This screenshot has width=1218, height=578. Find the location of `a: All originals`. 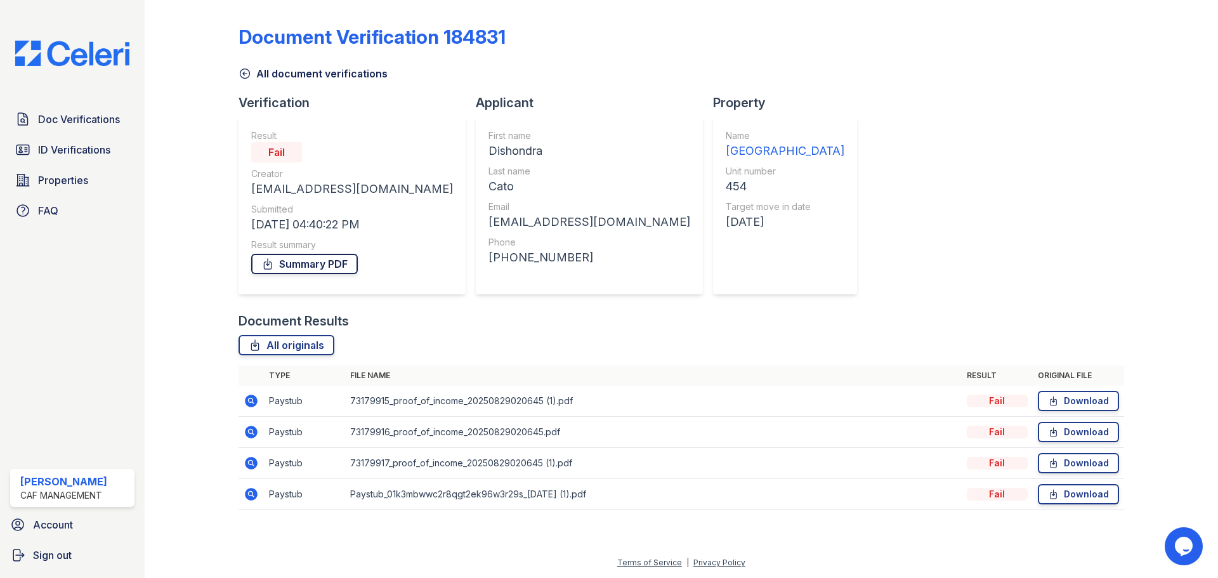

a: All originals is located at coordinates (286, 345).